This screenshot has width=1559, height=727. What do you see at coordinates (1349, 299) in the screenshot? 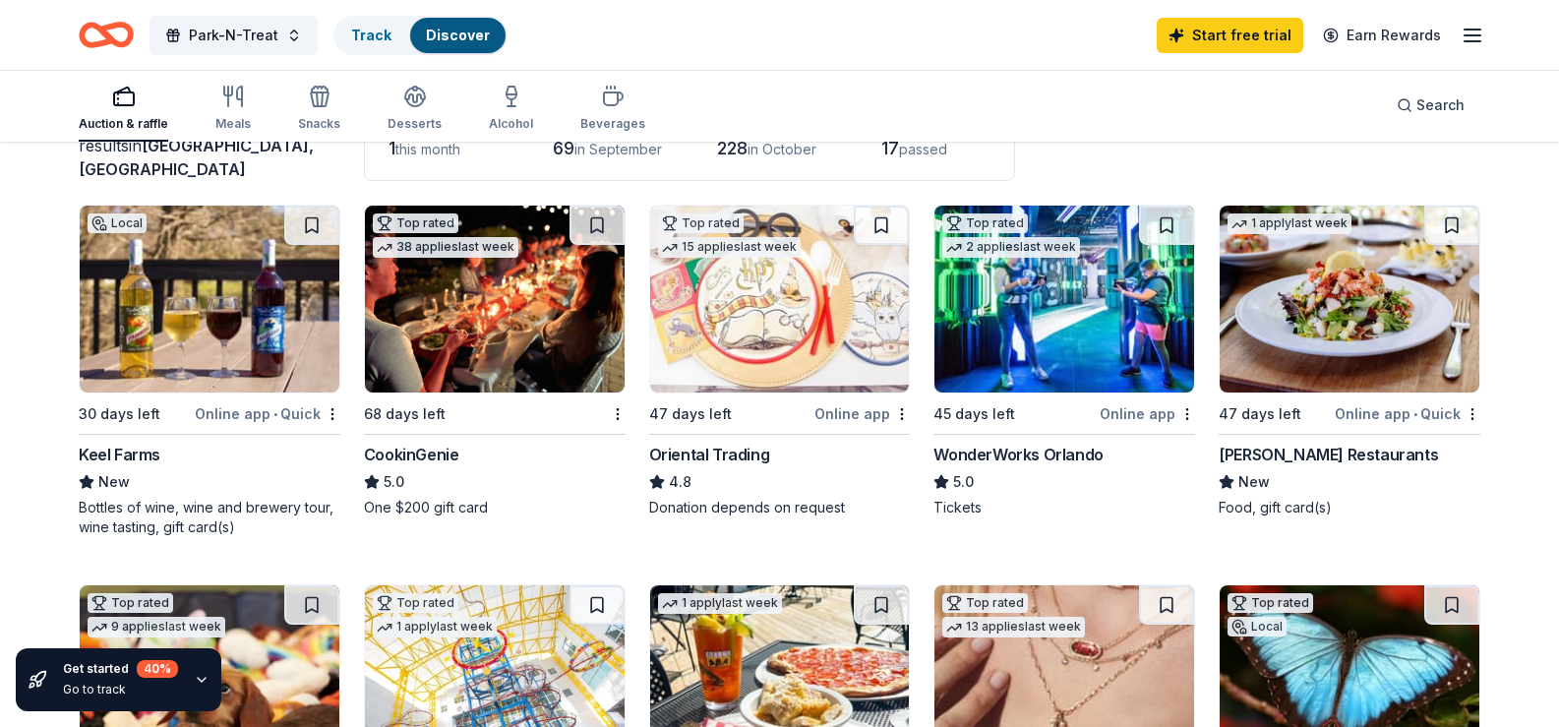
I see `img: Image for Cameron Mitchell Restaurants` at bounding box center [1349, 299].